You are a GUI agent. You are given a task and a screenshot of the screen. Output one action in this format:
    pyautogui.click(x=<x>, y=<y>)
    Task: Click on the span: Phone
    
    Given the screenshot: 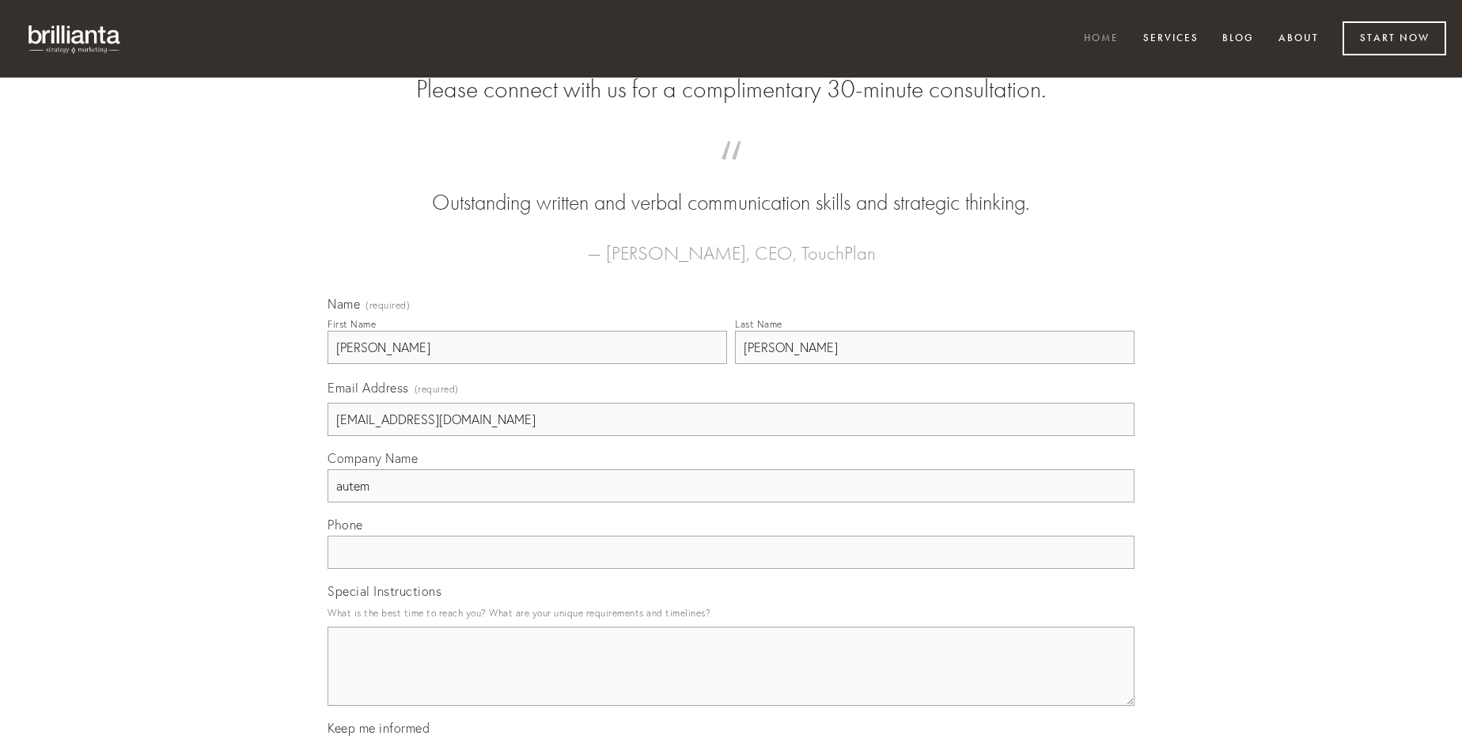 What is the action you would take?
    pyautogui.click(x=345, y=524)
    